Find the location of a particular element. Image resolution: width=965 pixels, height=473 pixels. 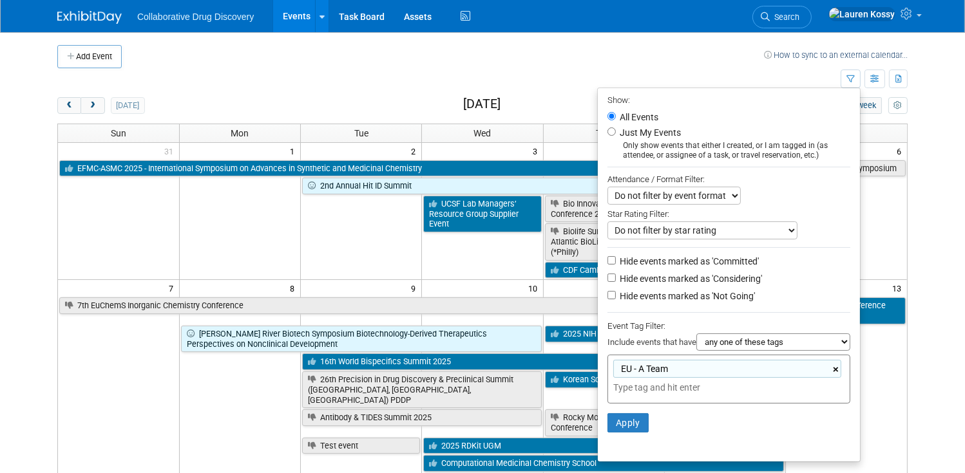

a: EFMC-ASMC 2025 - International Symposium on Advances in Synthetic and Medicinal Chemistry is located at coordinates (361, 169).